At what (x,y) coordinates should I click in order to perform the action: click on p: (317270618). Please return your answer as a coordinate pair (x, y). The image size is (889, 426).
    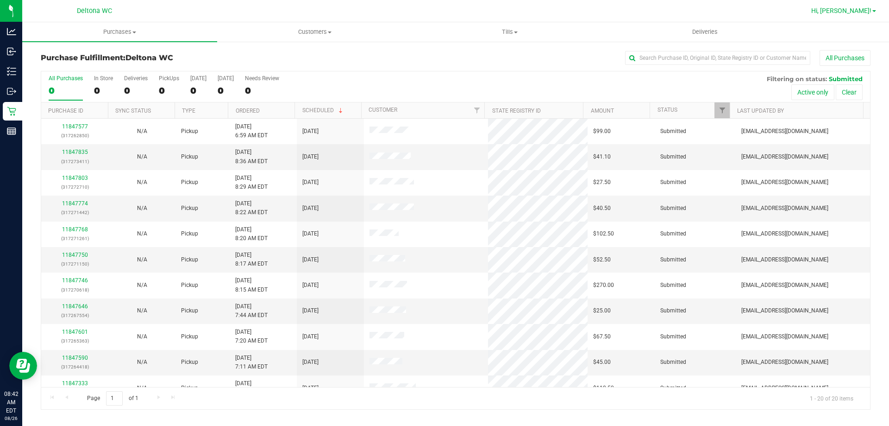
    Looking at the image, I should click on (75, 289).